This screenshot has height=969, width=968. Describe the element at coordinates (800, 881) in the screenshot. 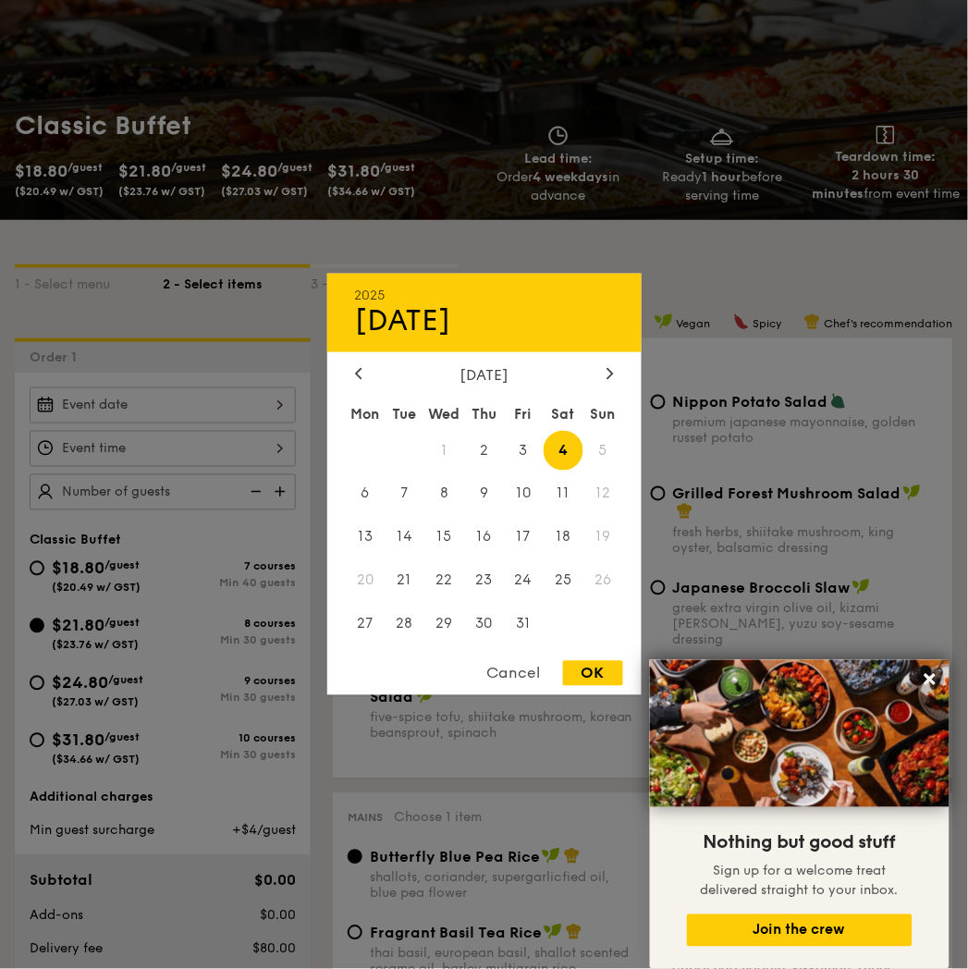

I see `span: Sign up for a welcome treat delivered straight to your inbox.` at that location.